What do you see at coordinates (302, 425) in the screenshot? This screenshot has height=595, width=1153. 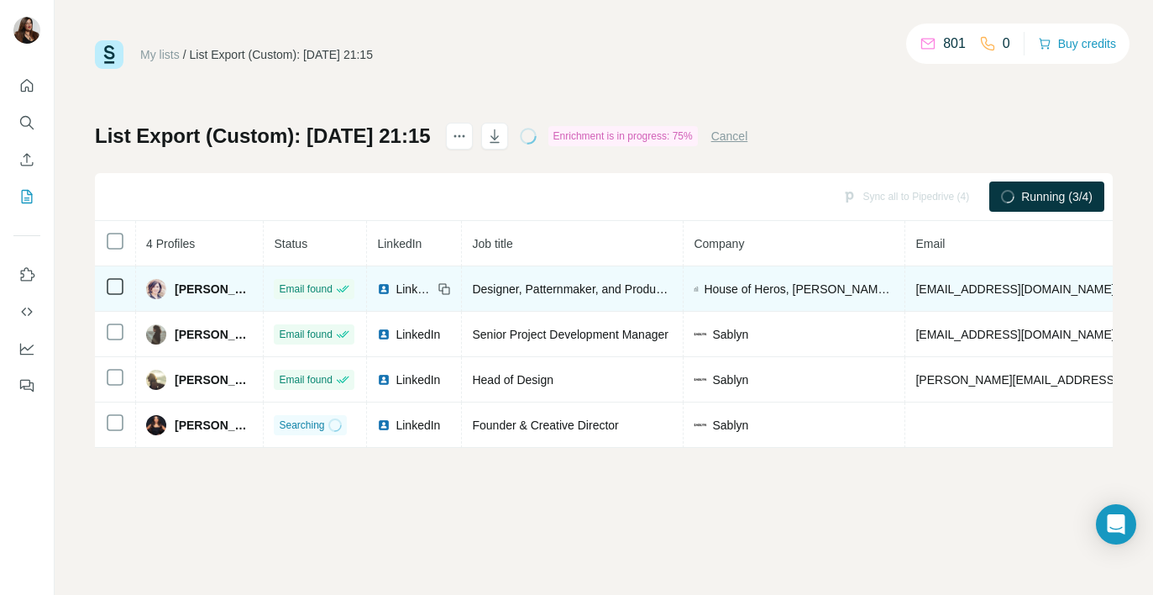 I see `span: Searching` at bounding box center [302, 425].